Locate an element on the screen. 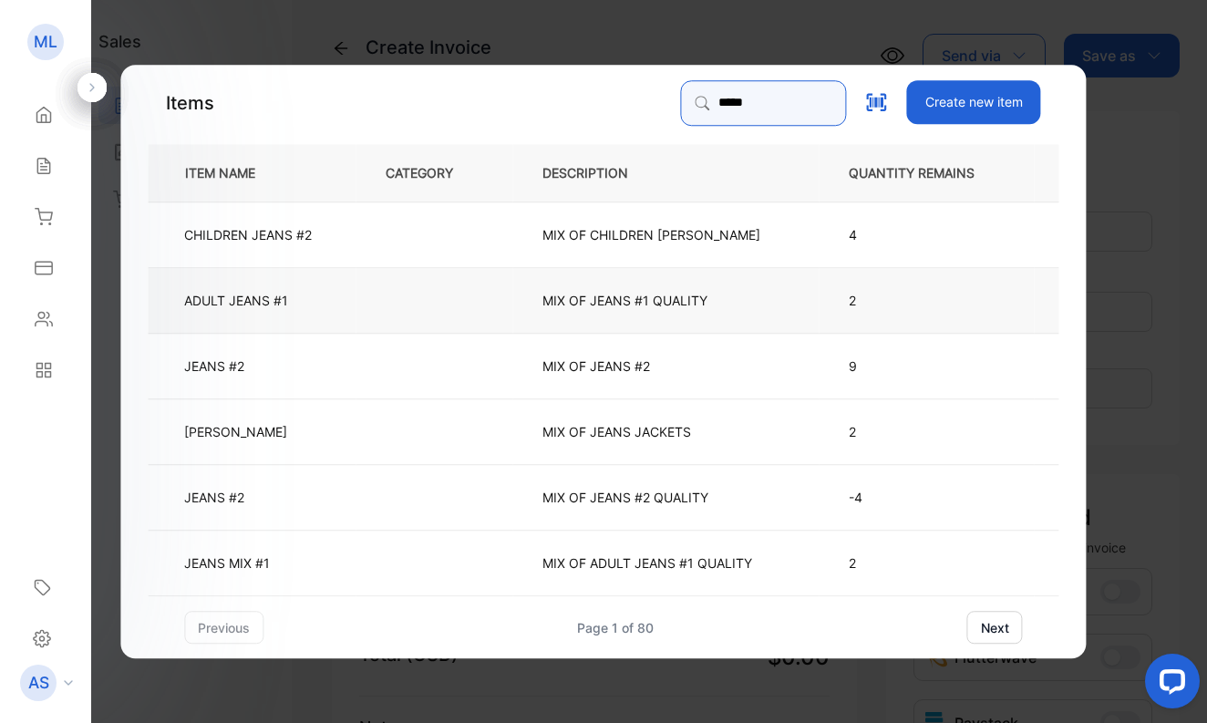 The height and width of the screenshot is (723, 1207). p: AS is located at coordinates (38, 683).